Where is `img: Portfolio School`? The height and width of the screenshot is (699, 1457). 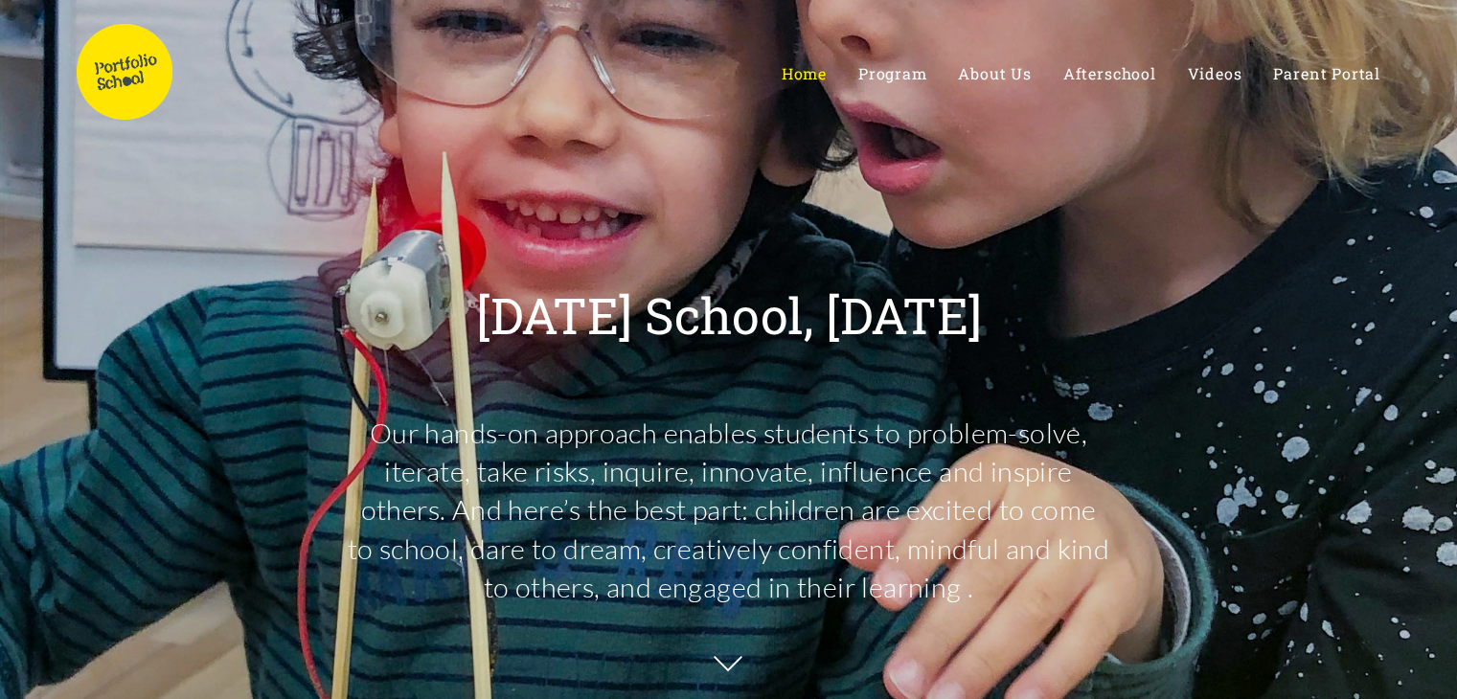
img: Portfolio School is located at coordinates (125, 72).